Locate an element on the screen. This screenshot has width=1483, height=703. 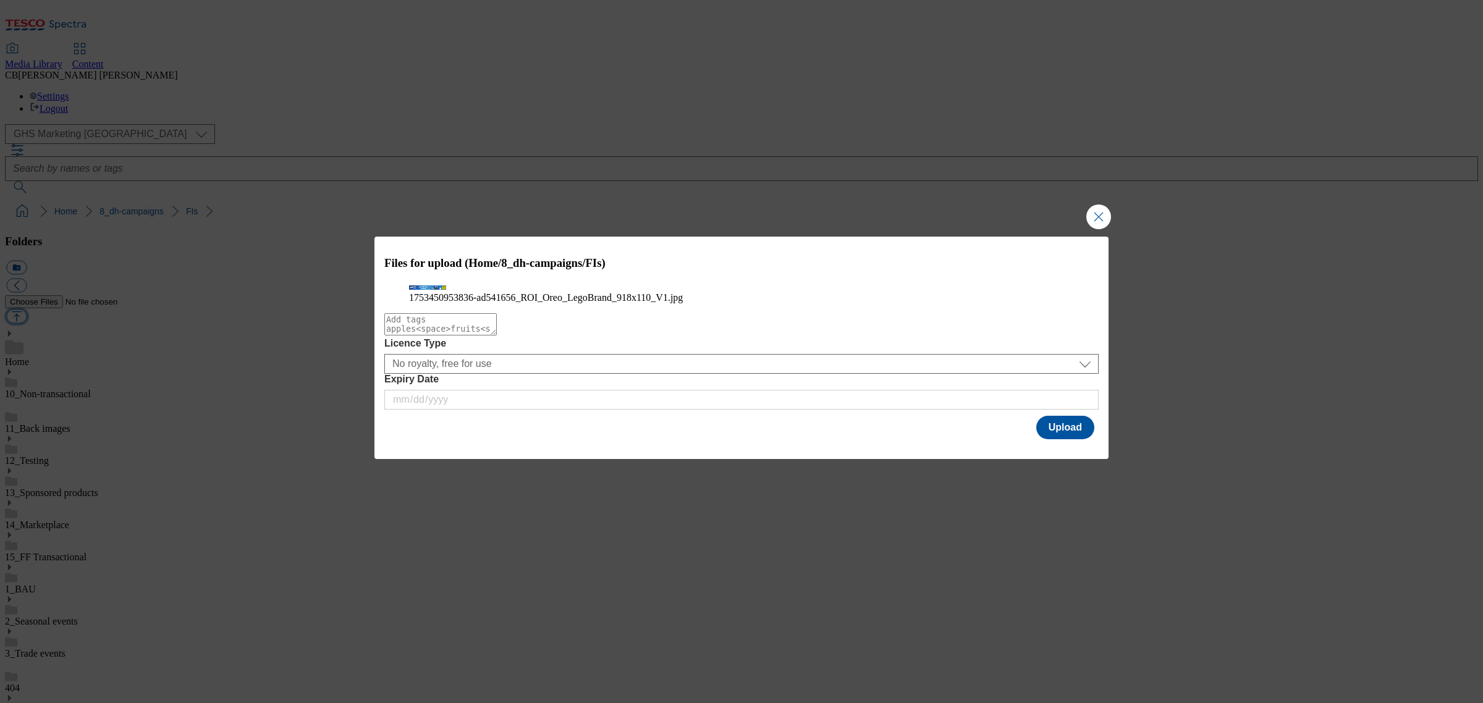
img: preview is located at coordinates (428, 287).